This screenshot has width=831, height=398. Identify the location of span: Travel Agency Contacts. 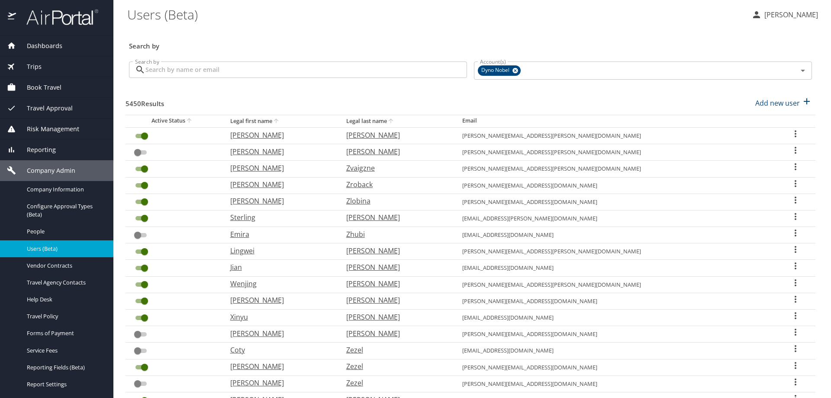
(65, 282).